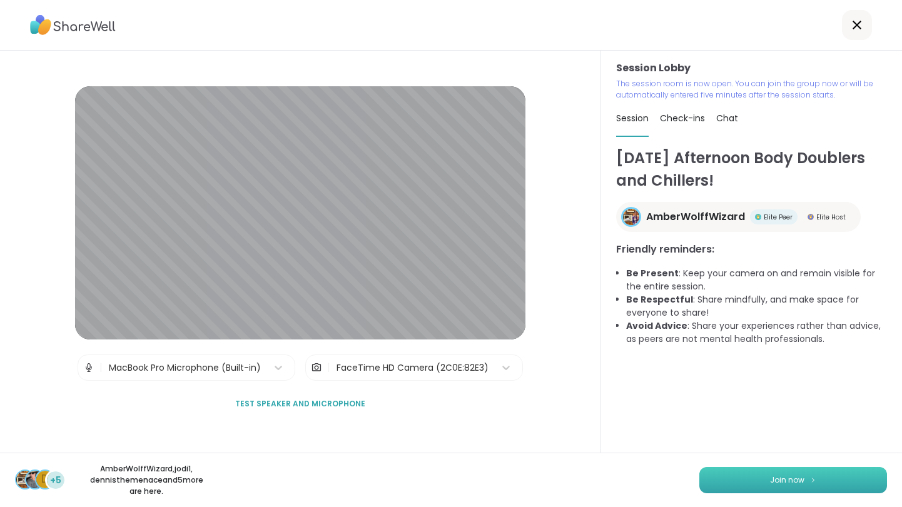 Image resolution: width=902 pixels, height=507 pixels. I want to click on span: Session, so click(632, 118).